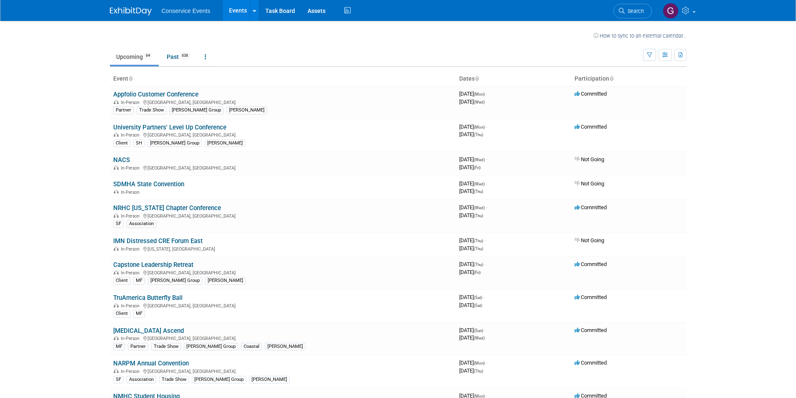 This screenshot has width=796, height=398. What do you see at coordinates (134, 57) in the screenshot?
I see `a: Upcoming64` at bounding box center [134, 57].